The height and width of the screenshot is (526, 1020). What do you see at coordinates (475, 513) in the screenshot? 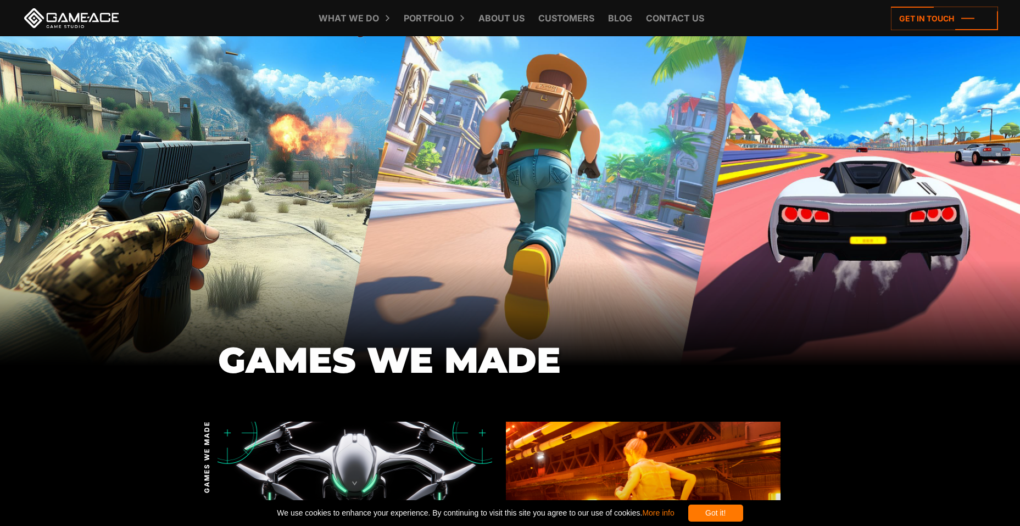
I see `span: We use cookies to enhance your experience. By continuing to visit this site you agree to our use ...` at bounding box center [475, 513].